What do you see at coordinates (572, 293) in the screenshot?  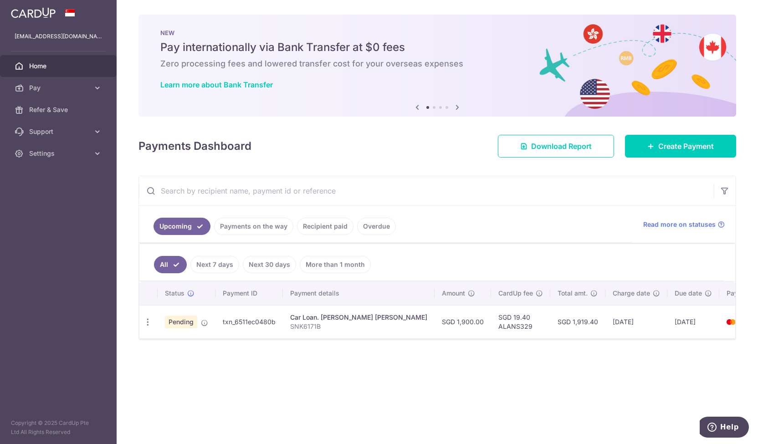 I see `span: Total amt.` at bounding box center [572, 293].